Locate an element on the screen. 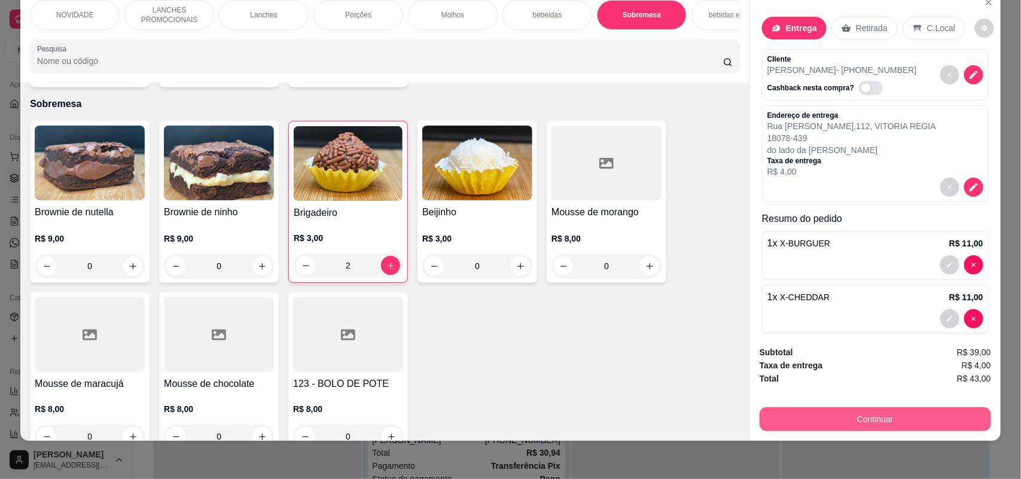 The width and height of the screenshot is (1021, 479). p: Endereço de entrega is located at coordinates (852, 115).